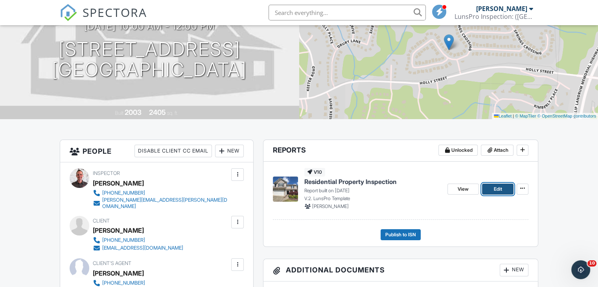 The image size is (598, 287). I want to click on a: SPECTORA, so click(103, 19).